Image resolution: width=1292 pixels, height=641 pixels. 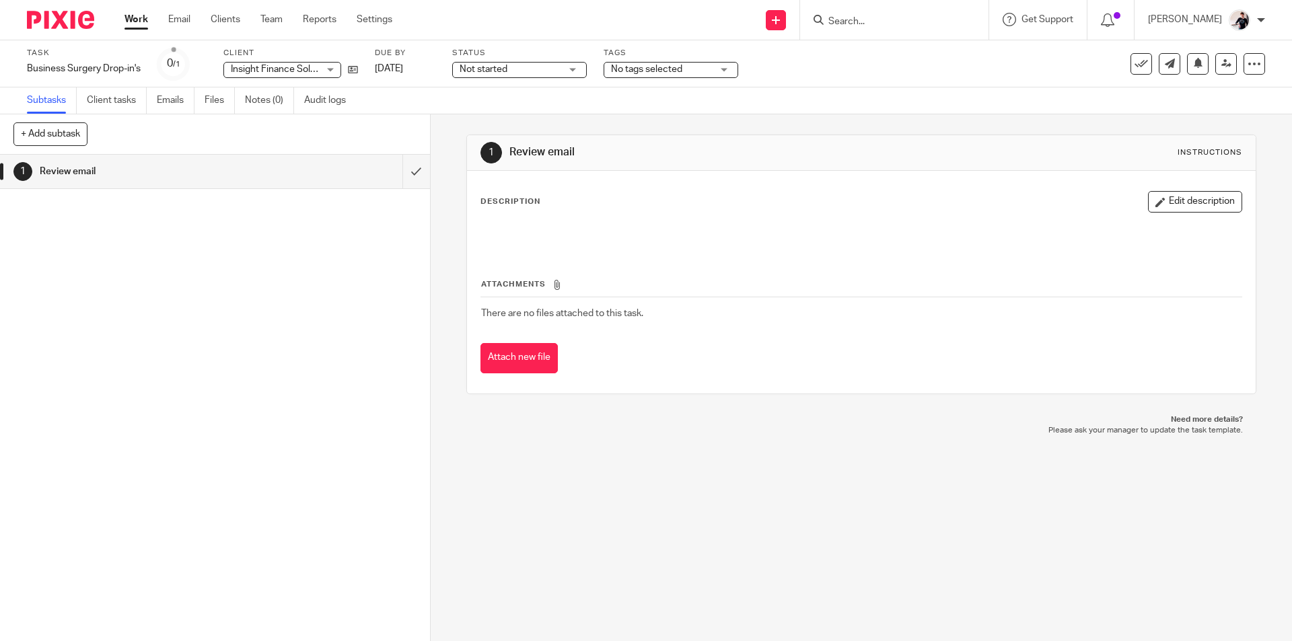 What do you see at coordinates (405, 53) in the screenshot?
I see `label: Due by` at bounding box center [405, 53].